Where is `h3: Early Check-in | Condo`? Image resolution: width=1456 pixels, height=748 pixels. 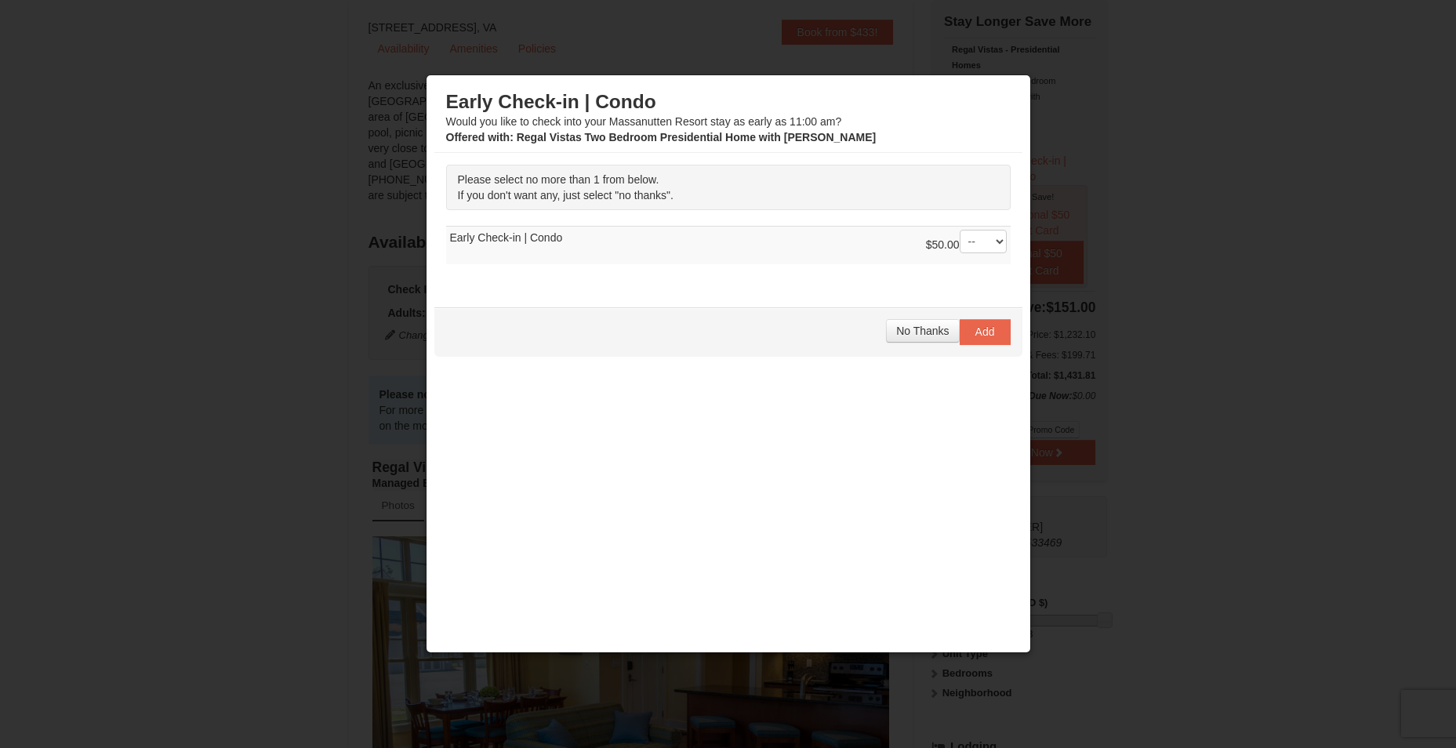 h3: Early Check-in | Condo is located at coordinates (729, 102).